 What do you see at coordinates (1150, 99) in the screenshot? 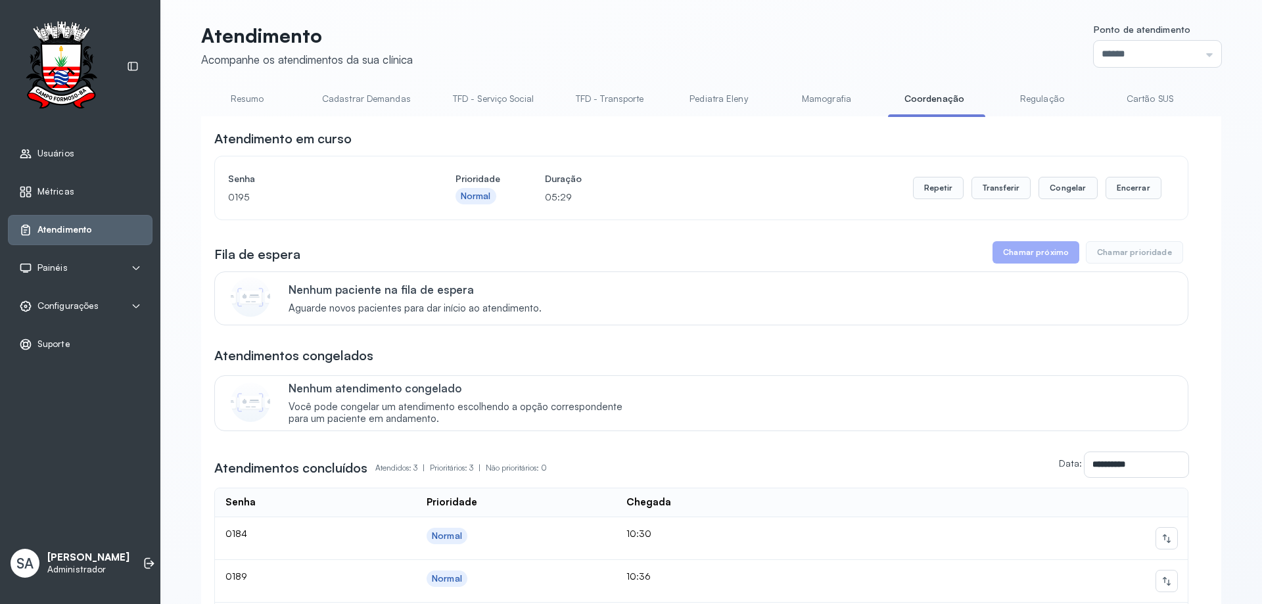
I see `a: Cartão SUS` at bounding box center [1150, 99].